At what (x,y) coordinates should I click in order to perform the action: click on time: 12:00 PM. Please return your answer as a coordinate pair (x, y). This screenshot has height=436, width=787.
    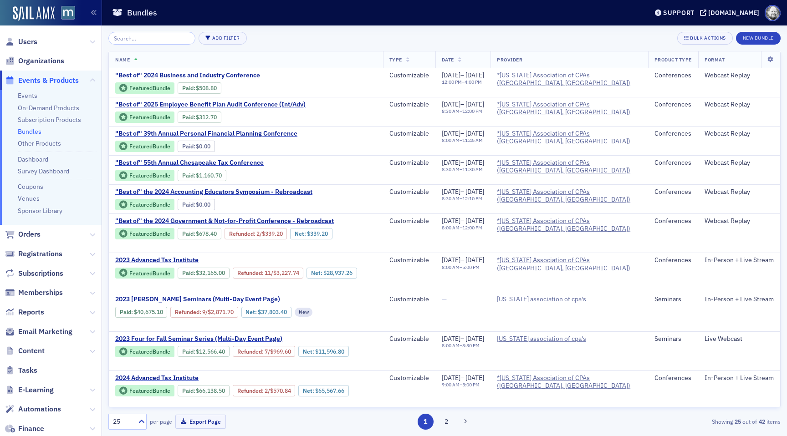
    Looking at the image, I should click on (472, 228).